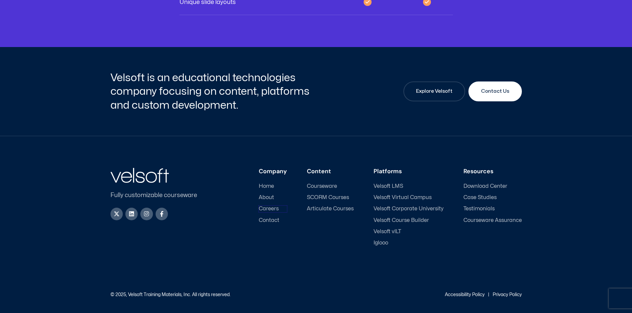 The height and width of the screenshot is (313, 632). I want to click on span: Courseware Assurance, so click(492, 221).